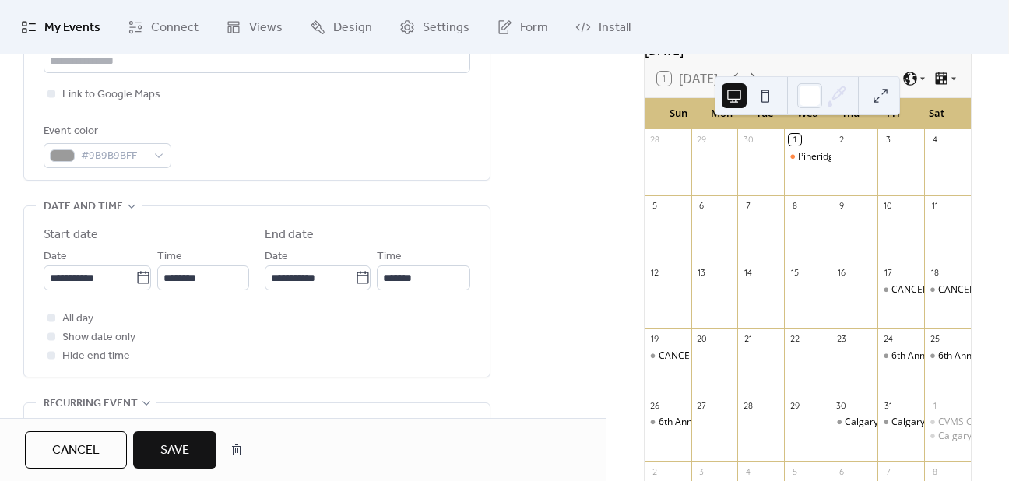  Describe the element at coordinates (522, 27) in the screenshot. I see `a: Form` at that location.